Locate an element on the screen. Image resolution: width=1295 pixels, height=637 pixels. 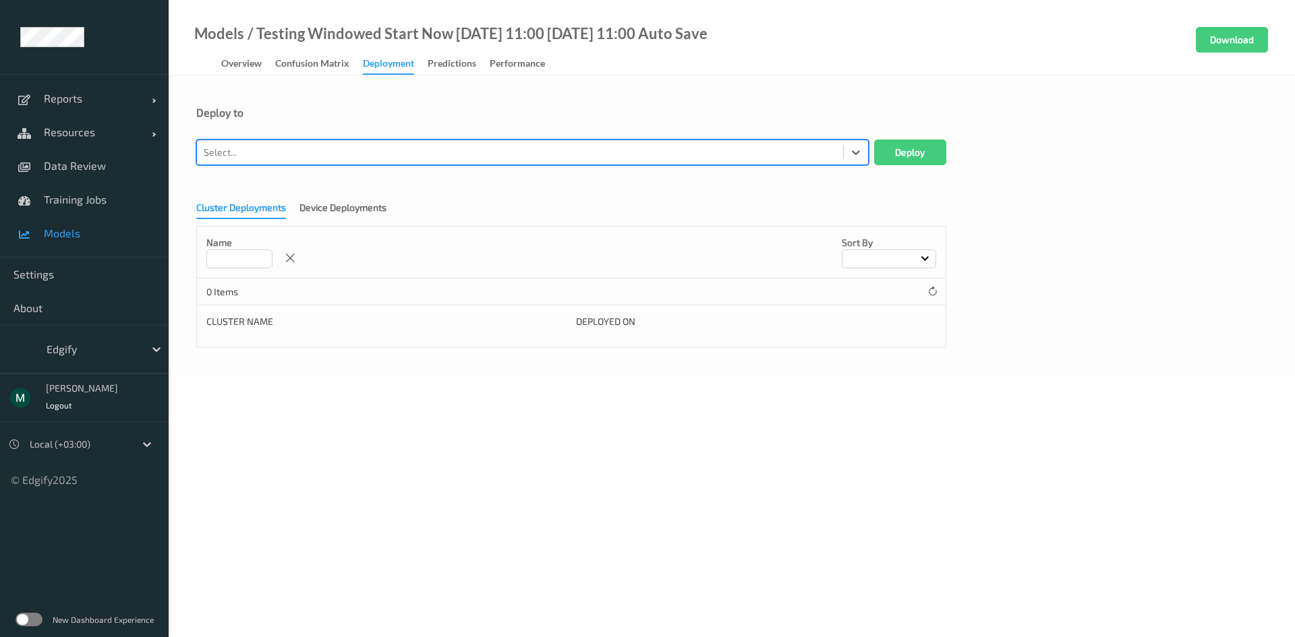
div: Predictions is located at coordinates (452, 65).